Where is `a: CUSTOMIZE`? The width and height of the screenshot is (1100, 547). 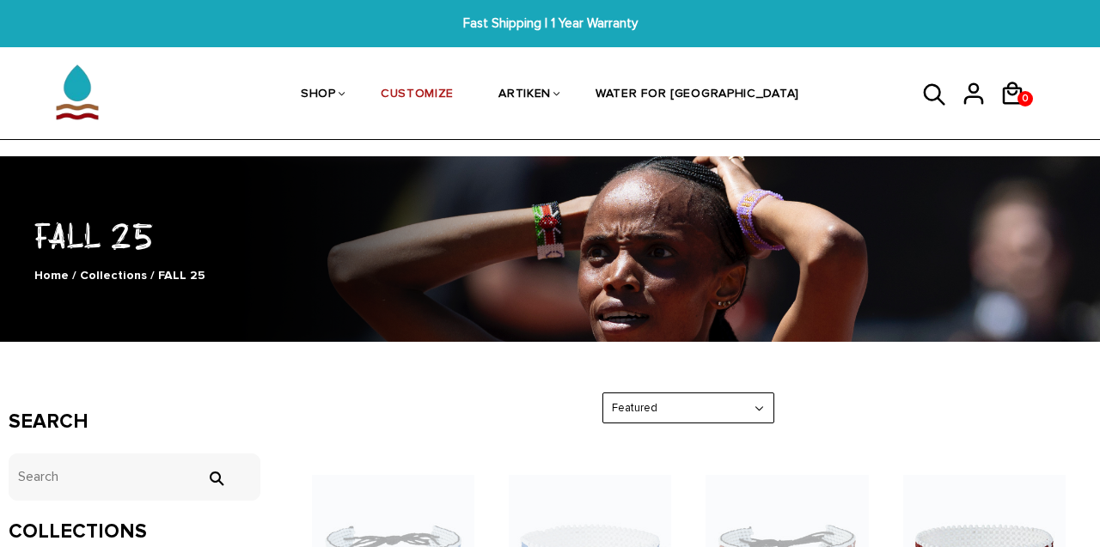 a: CUSTOMIZE is located at coordinates (417, 95).